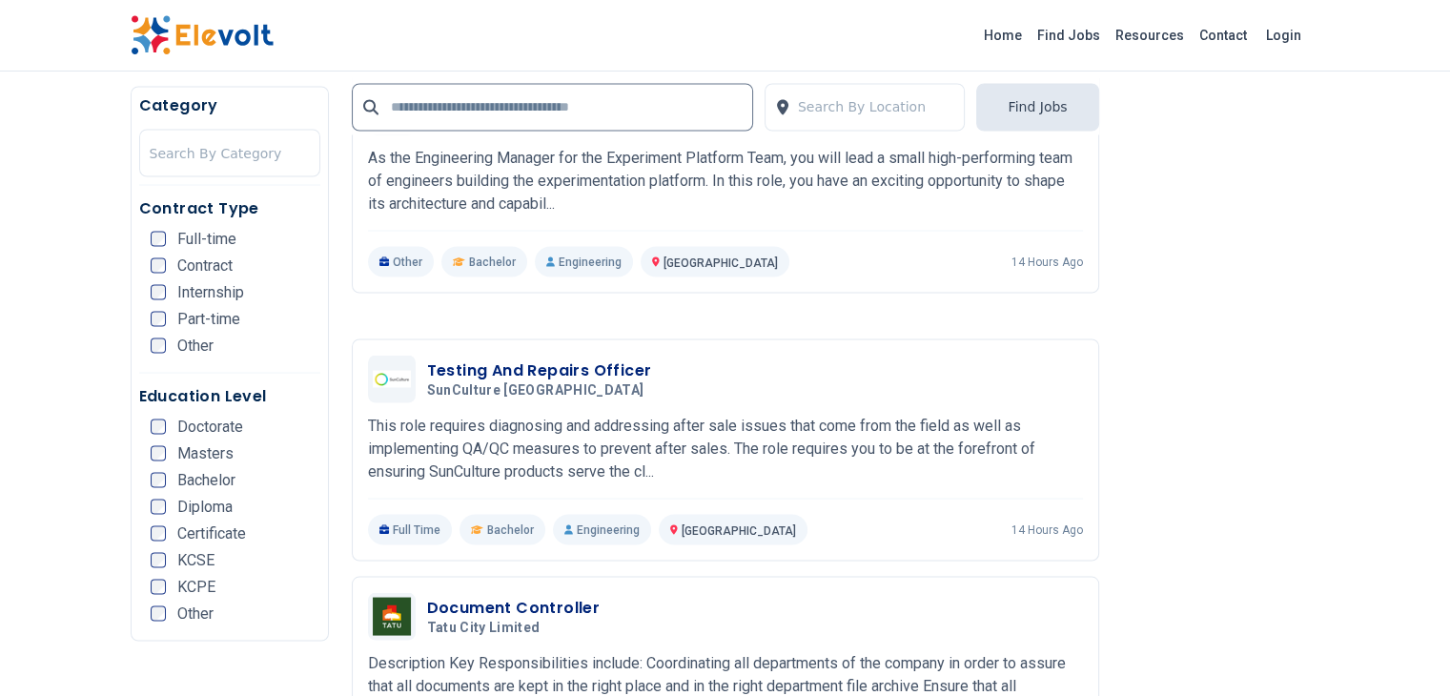 The height and width of the screenshot is (696, 1450). I want to click on span: KCSE, so click(195, 560).